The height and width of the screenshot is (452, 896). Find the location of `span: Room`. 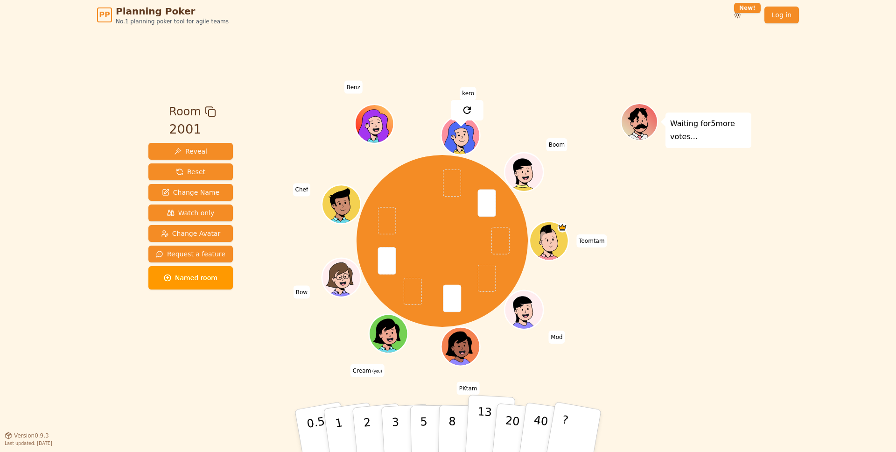

span: Room is located at coordinates (185, 112).